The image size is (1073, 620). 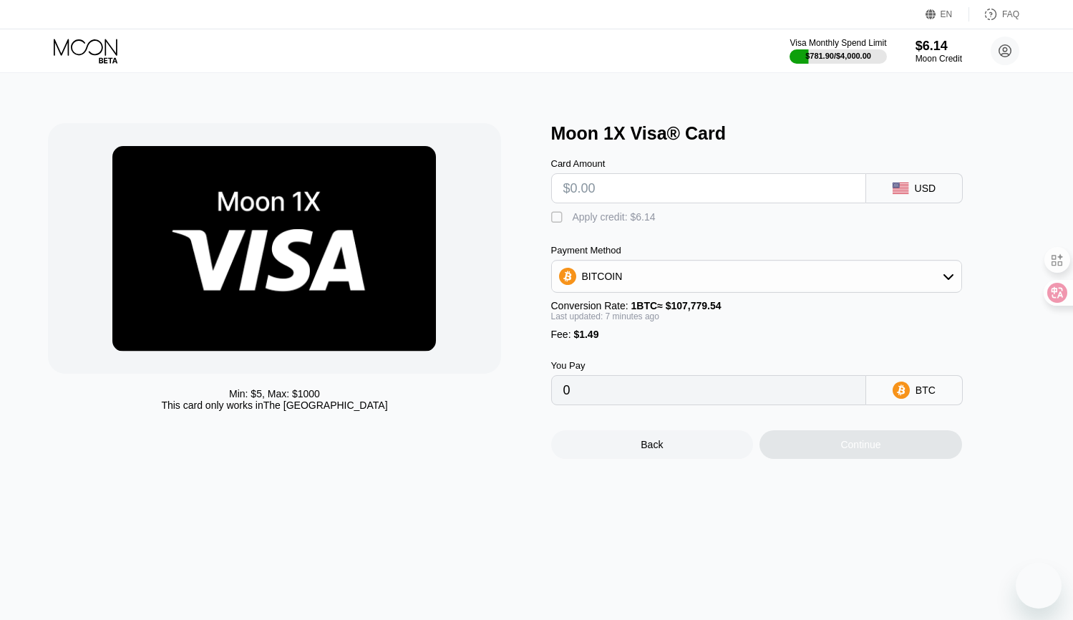 I want to click on div: You Pay, so click(x=709, y=365).